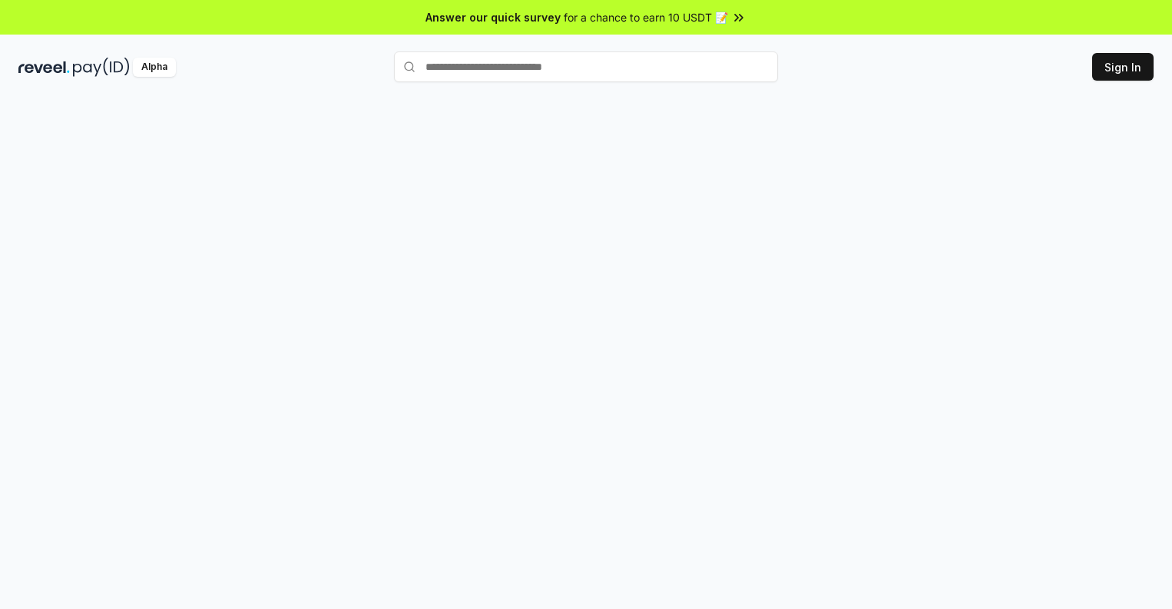 This screenshot has height=609, width=1172. Describe the element at coordinates (154, 67) in the screenshot. I see `div: Alpha` at that location.